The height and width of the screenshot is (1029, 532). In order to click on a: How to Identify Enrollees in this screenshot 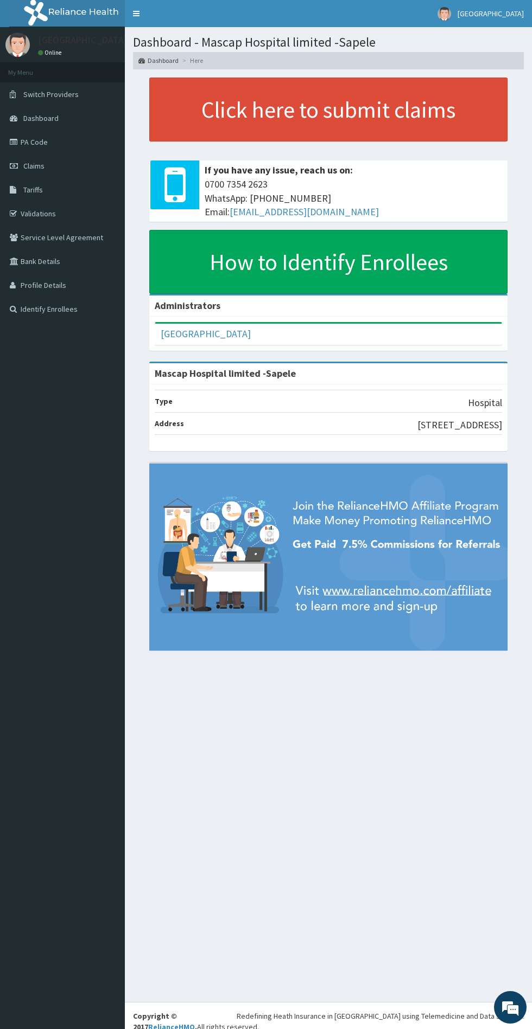, I will do `click(328, 262)`.